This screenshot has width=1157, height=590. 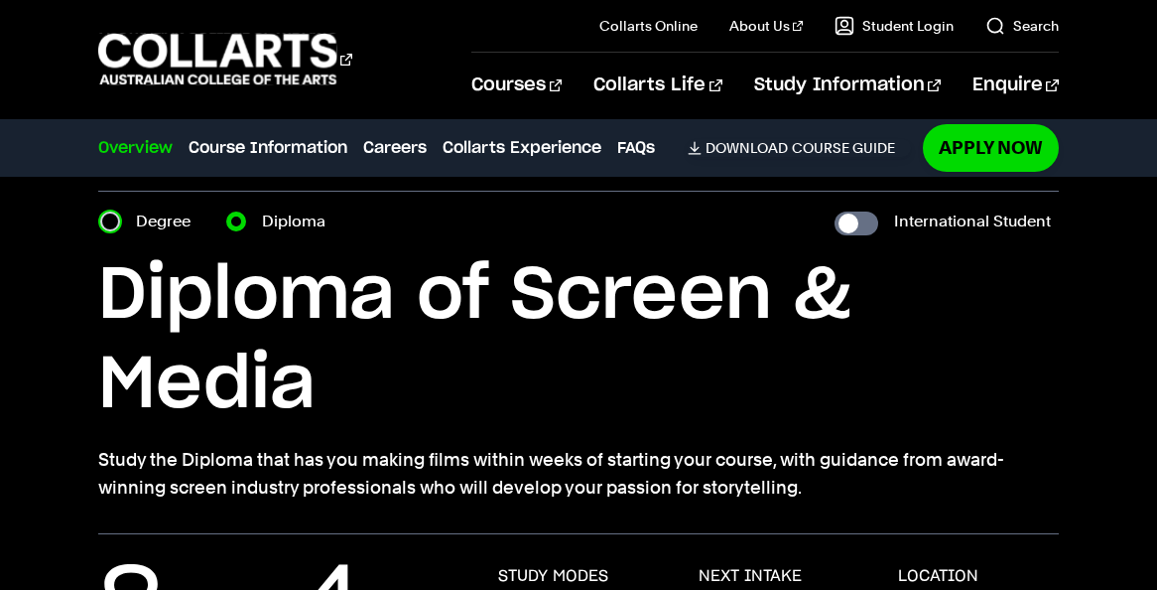 I want to click on a: About Us, so click(x=766, y=26).